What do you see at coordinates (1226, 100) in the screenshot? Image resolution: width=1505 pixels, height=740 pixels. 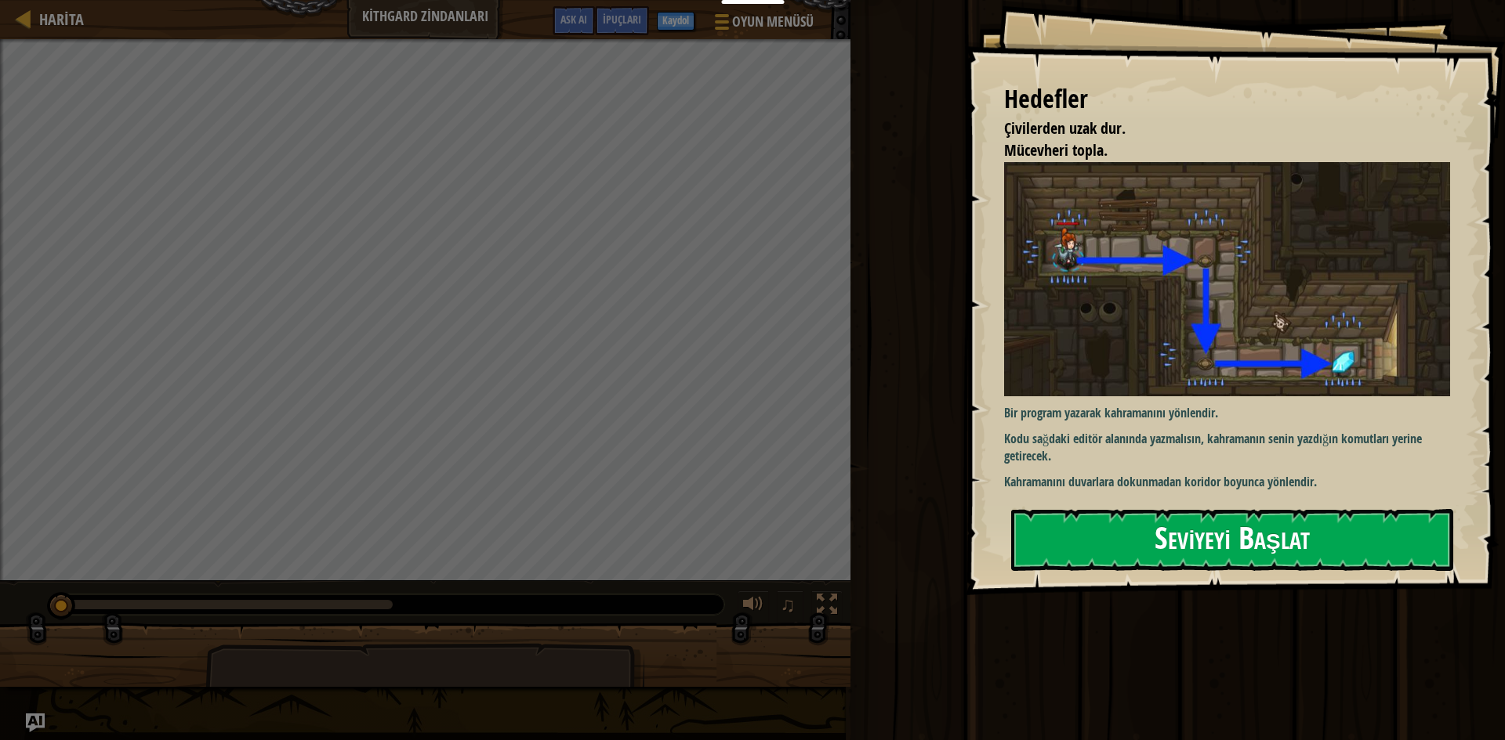 I see `div: Hedefler` at bounding box center [1226, 100].